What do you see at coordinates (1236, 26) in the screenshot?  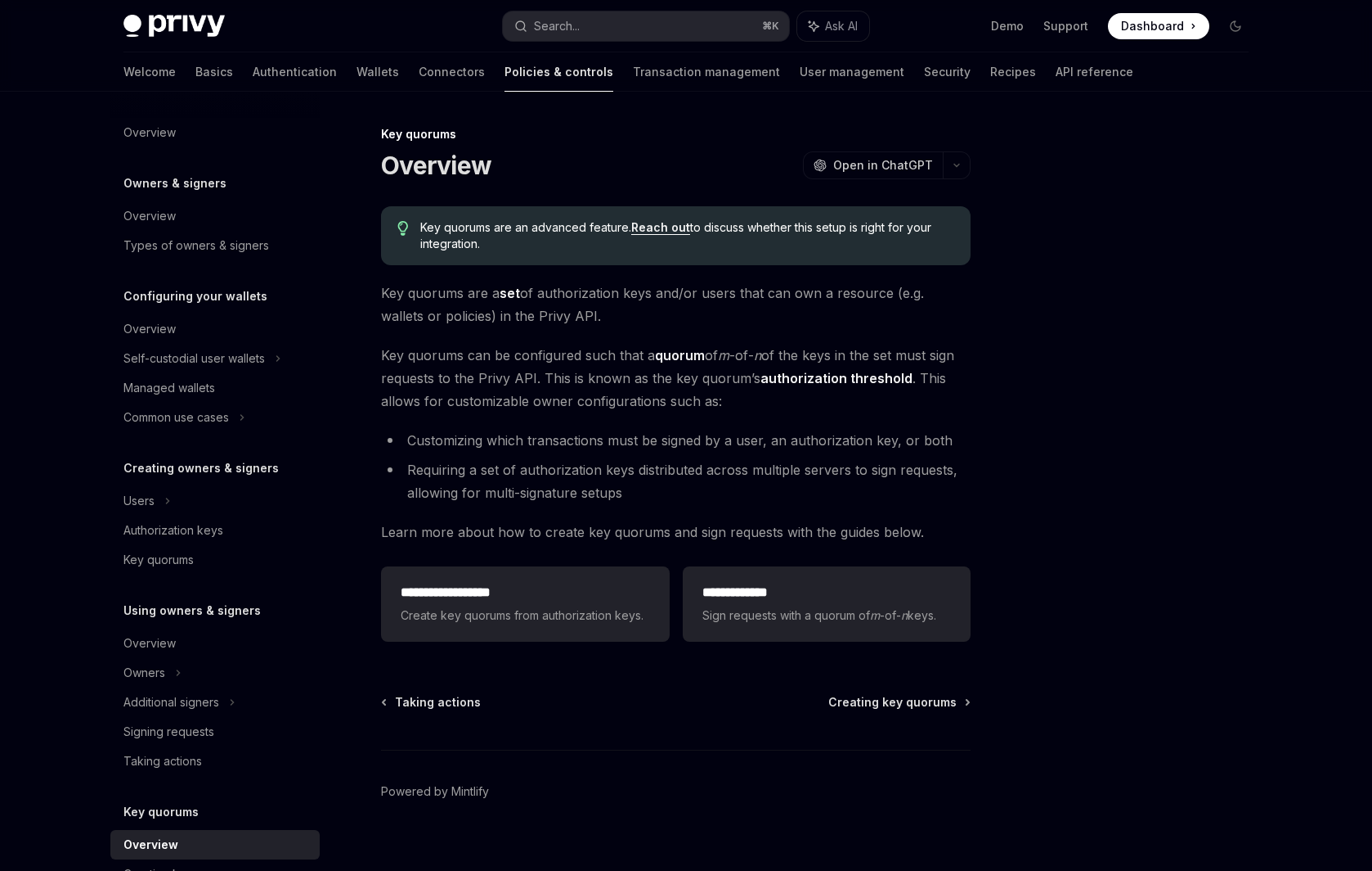 I see `button: Toggle dark mode` at bounding box center [1236, 26].